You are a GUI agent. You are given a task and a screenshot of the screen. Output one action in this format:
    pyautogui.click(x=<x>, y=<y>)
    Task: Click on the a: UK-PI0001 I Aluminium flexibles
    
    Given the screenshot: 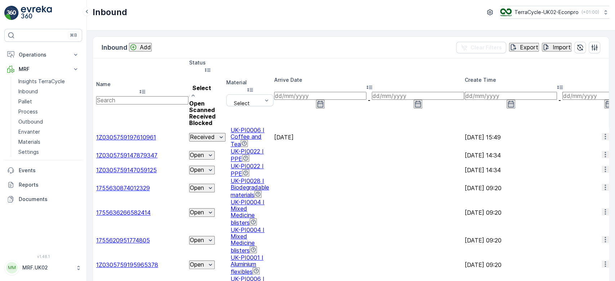 What is the action you would take?
    pyautogui.click(x=247, y=264)
    